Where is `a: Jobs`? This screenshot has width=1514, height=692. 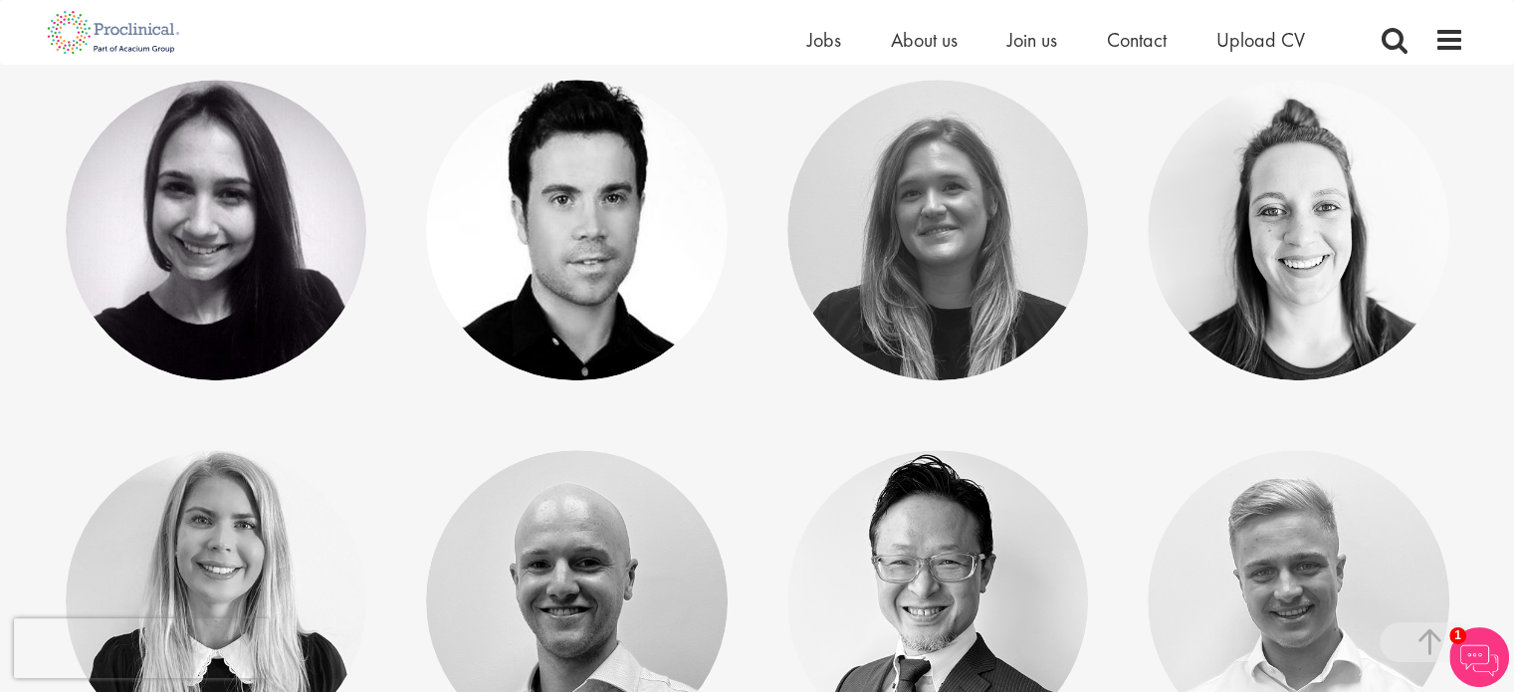
a: Jobs is located at coordinates (824, 40).